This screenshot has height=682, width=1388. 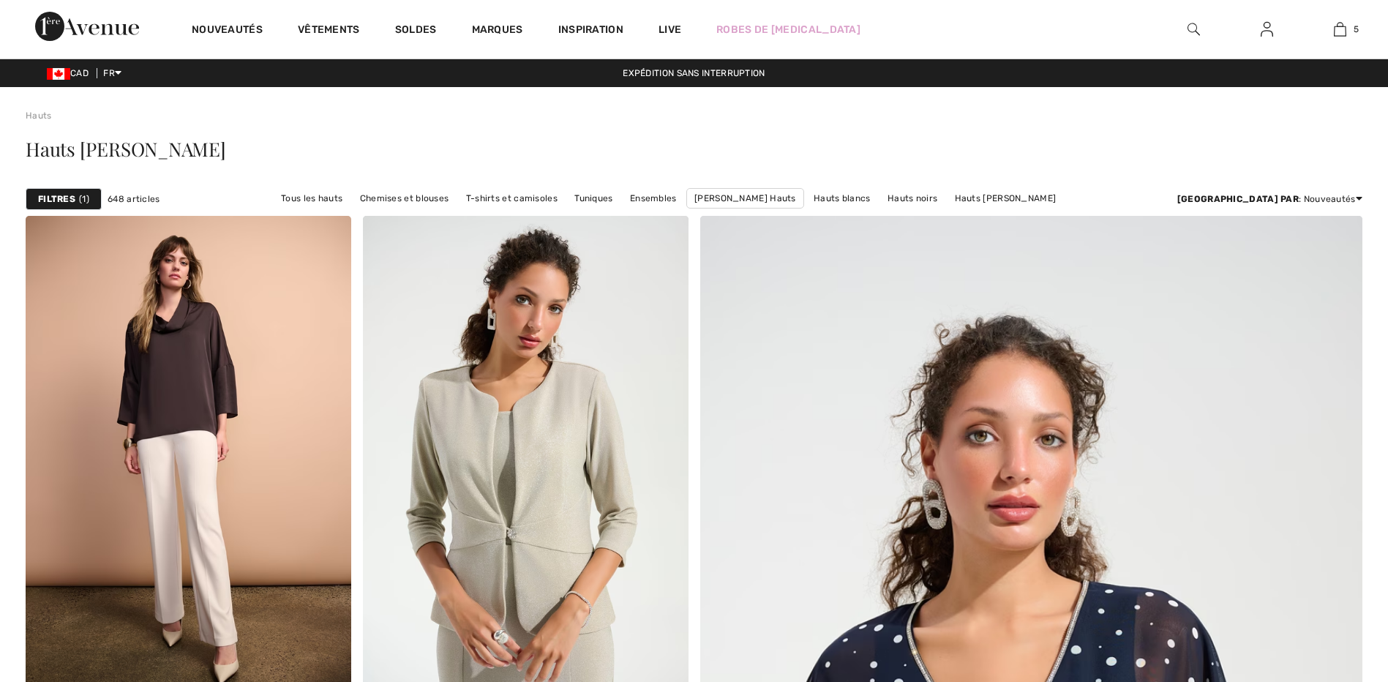 What do you see at coordinates (1267, 29) in the screenshot?
I see `img: Mes infos` at bounding box center [1267, 29].